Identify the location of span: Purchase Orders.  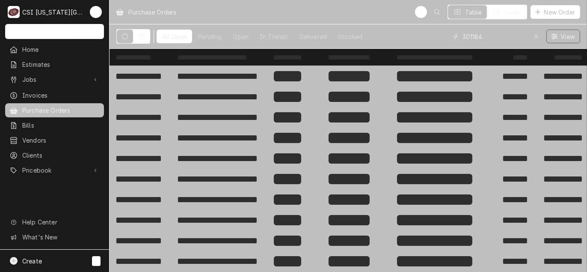
(61, 110).